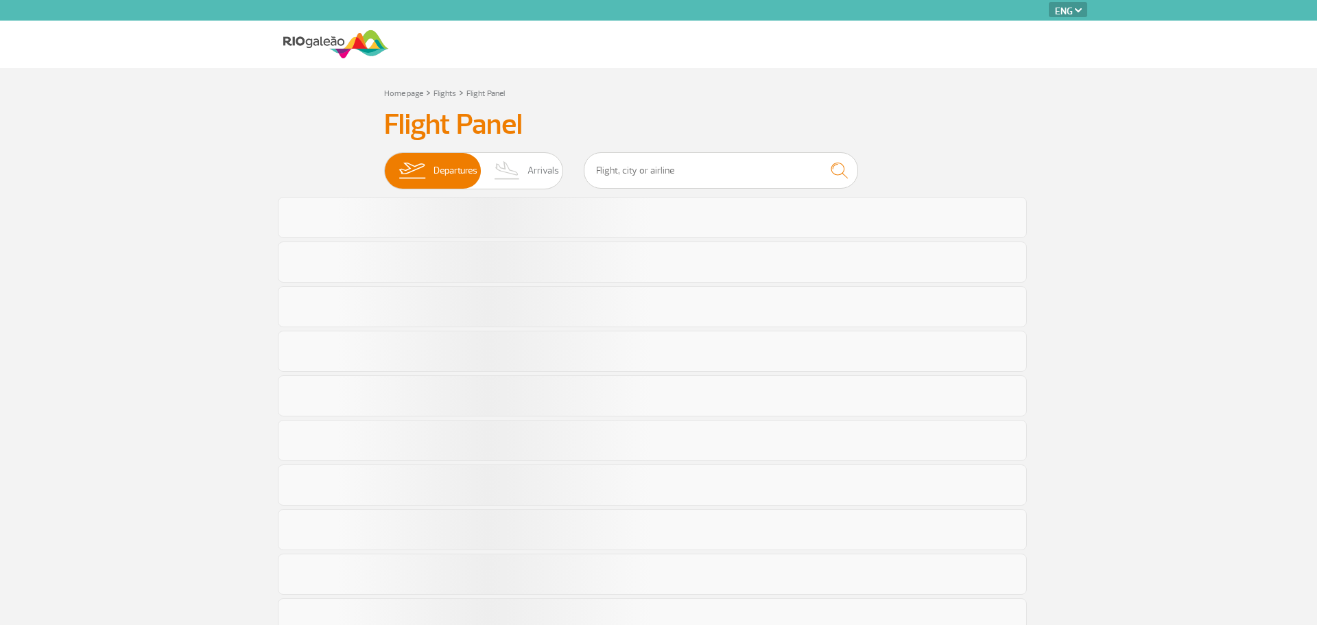 This screenshot has width=1317, height=625. I want to click on img: slider-desembarque, so click(507, 171).